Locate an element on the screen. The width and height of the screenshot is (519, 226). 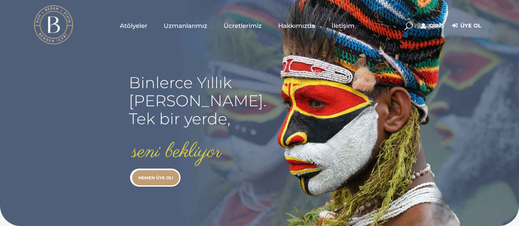
a: HEMEN ÜYE OL! is located at coordinates (155, 178).